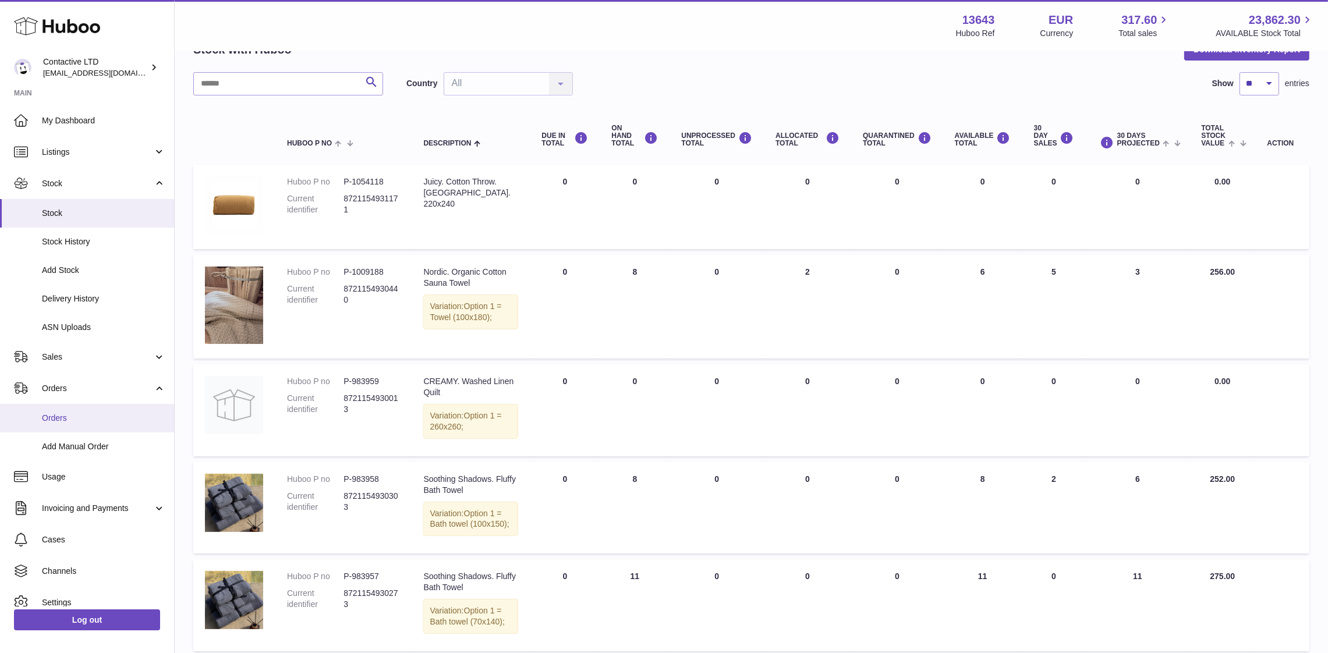  What do you see at coordinates (634, 136) in the screenshot?
I see `div: ON HAND Total` at bounding box center [634, 136].